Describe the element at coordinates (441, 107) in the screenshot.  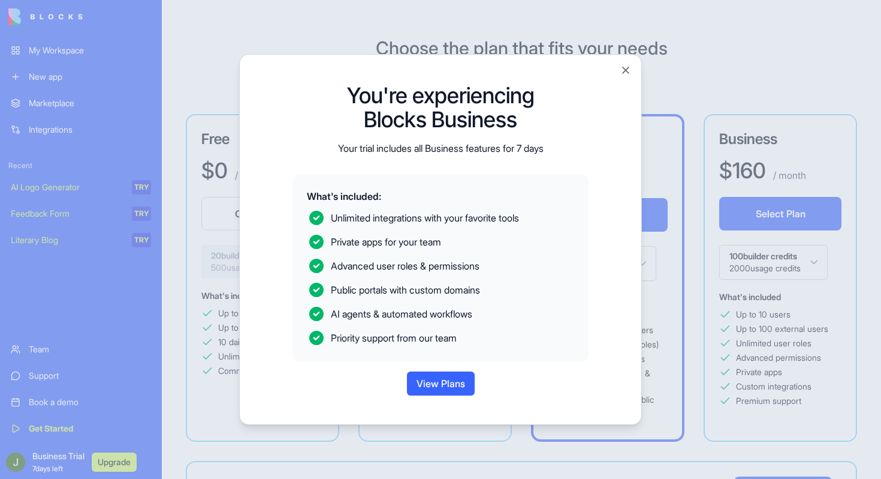
I see `h1: You're experiencing Blocks Business` at that location.